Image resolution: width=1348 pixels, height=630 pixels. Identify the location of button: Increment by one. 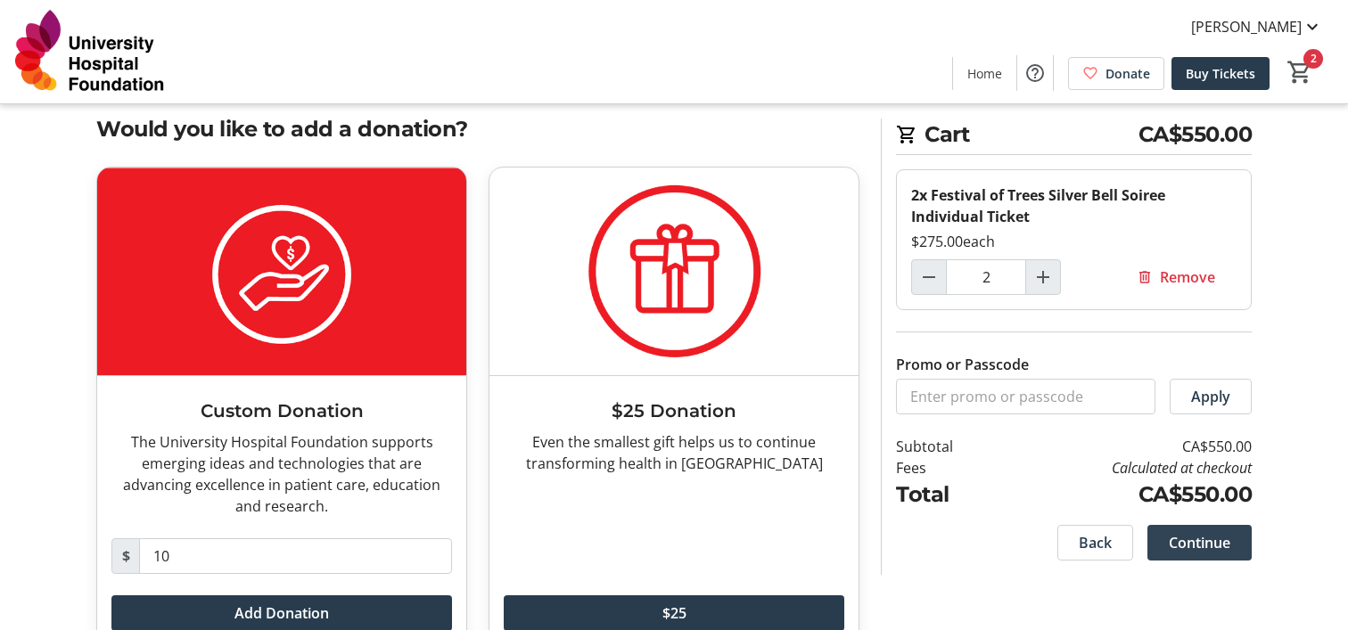
(1043, 277).